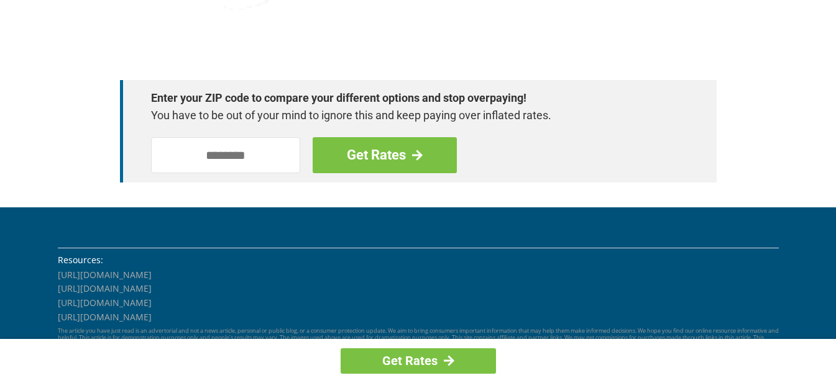  What do you see at coordinates (412, 98) in the screenshot?
I see `strong: Enter your ZIP code to compare your different options and stop overpaying!` at bounding box center [412, 98].